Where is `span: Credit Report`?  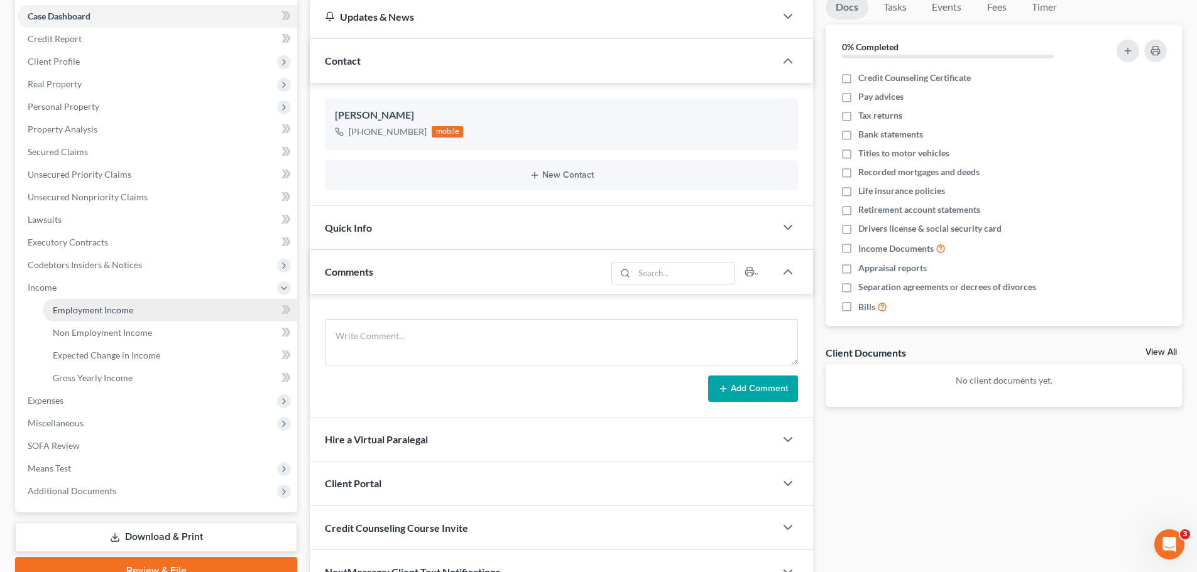
span: Credit Report is located at coordinates (55, 38).